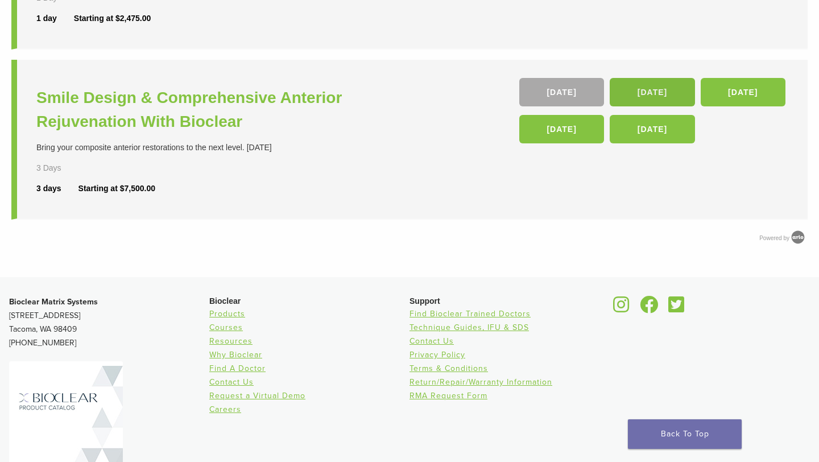 This screenshot has height=462, width=819. What do you see at coordinates (225, 409) in the screenshot?
I see `a: Careers` at bounding box center [225, 409].